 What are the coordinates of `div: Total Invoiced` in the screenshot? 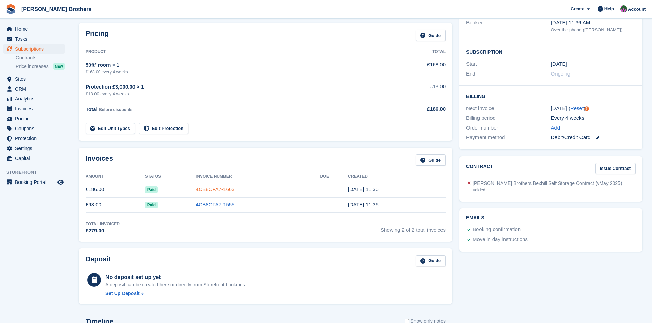 It's located at (103, 224).